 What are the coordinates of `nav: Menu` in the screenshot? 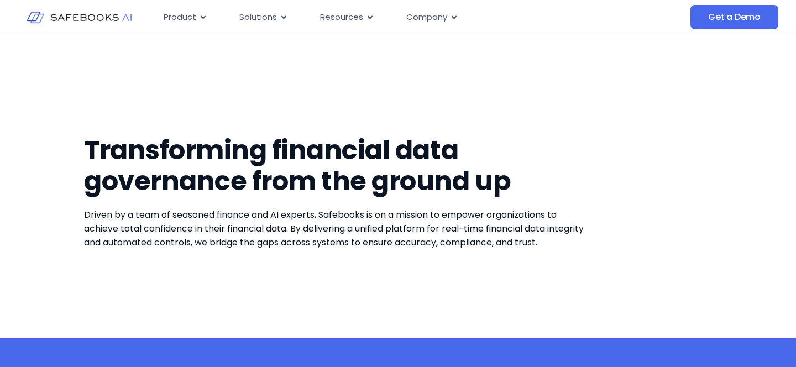 It's located at (380, 17).